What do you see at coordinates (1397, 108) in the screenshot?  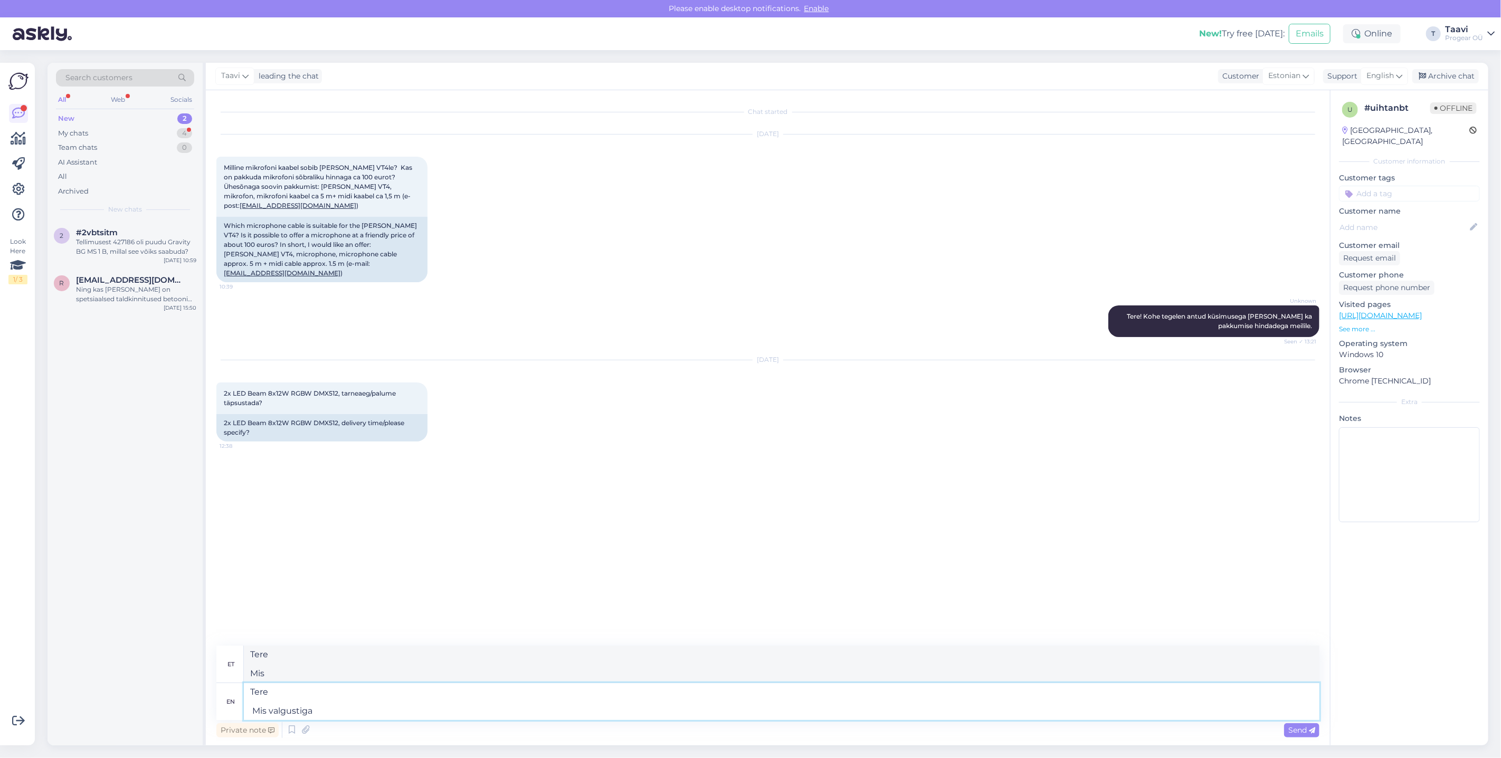 I see `div: # uihtanbt` at bounding box center [1397, 108].